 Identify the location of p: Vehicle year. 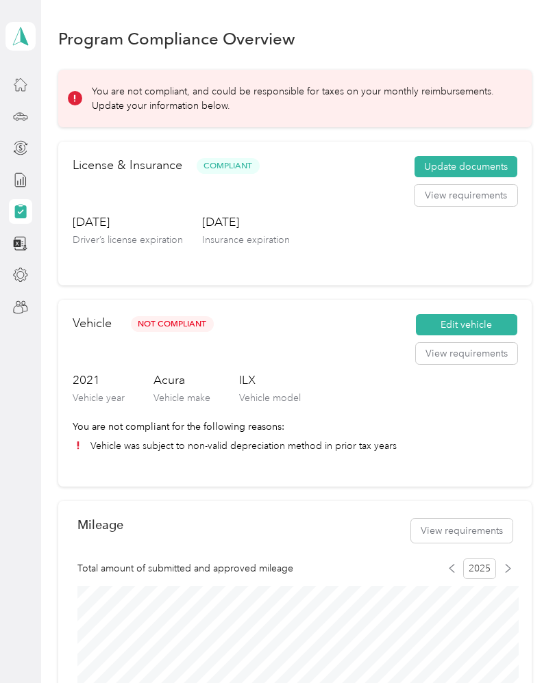
(99, 398).